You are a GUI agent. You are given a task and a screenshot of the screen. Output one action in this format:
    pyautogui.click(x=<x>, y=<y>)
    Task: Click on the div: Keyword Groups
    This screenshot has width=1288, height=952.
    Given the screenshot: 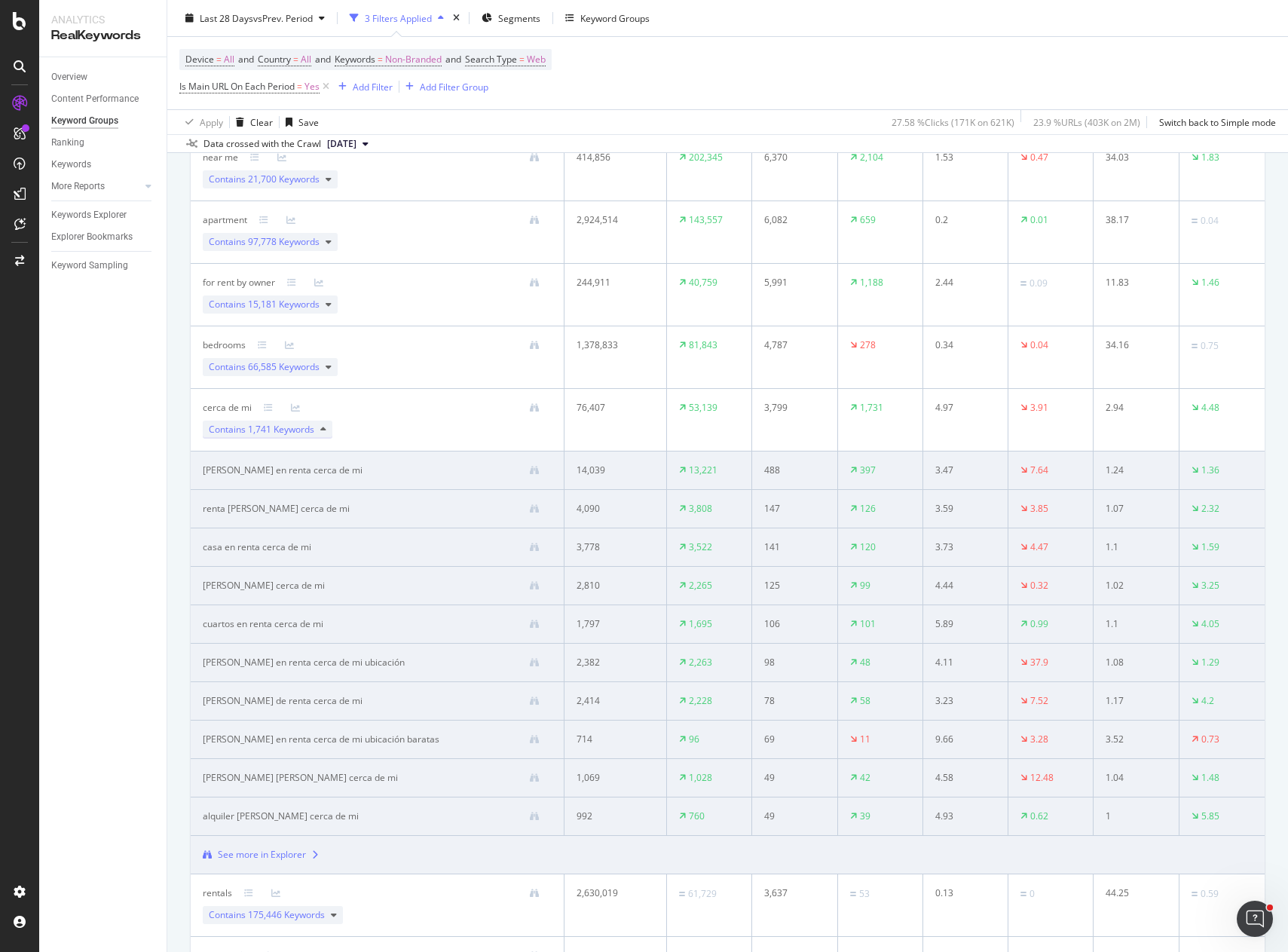 What is the action you would take?
    pyautogui.click(x=85, y=121)
    